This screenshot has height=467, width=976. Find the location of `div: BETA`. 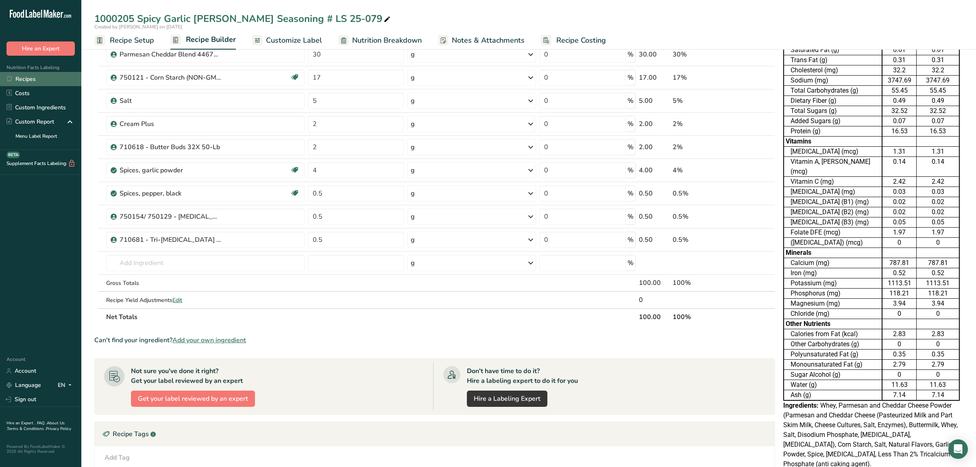

div: BETA is located at coordinates (13, 155).